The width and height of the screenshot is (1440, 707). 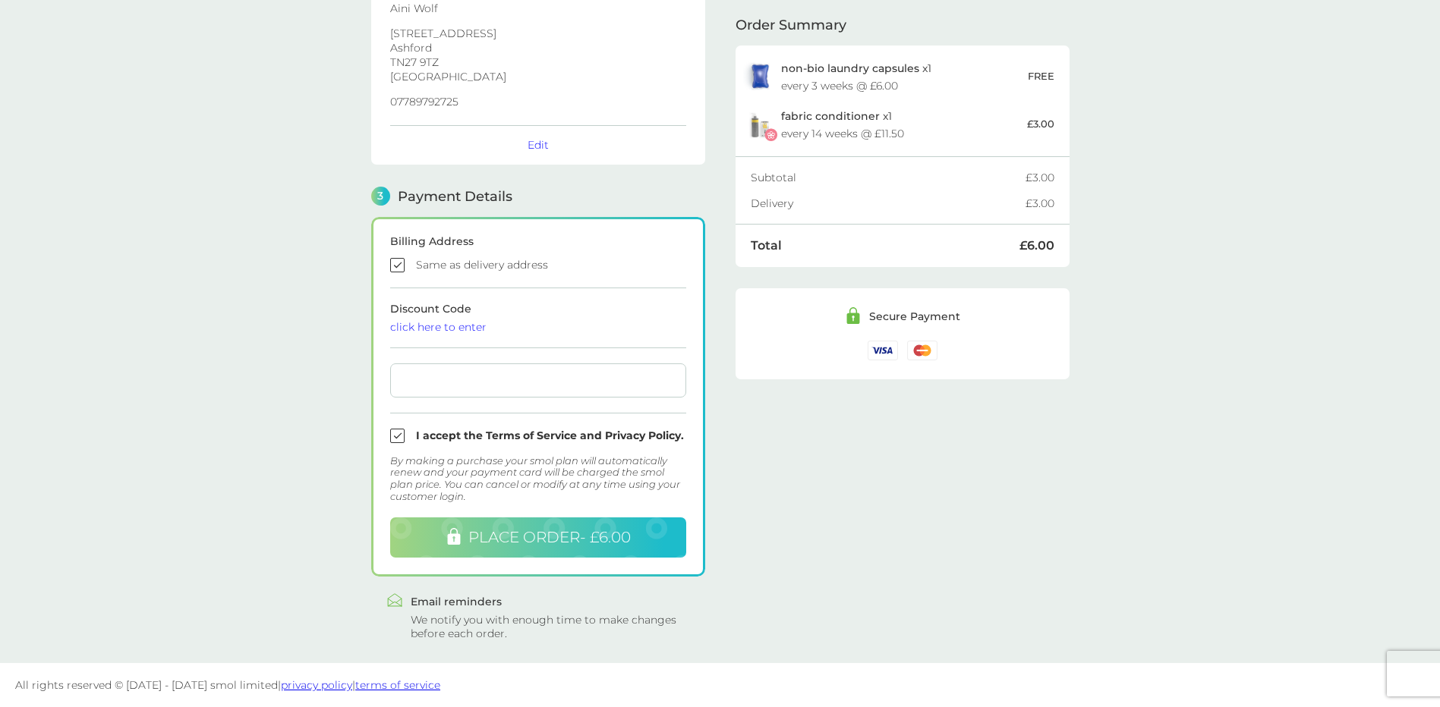 What do you see at coordinates (888, 178) in the screenshot?
I see `div: Subtotal` at bounding box center [888, 178].